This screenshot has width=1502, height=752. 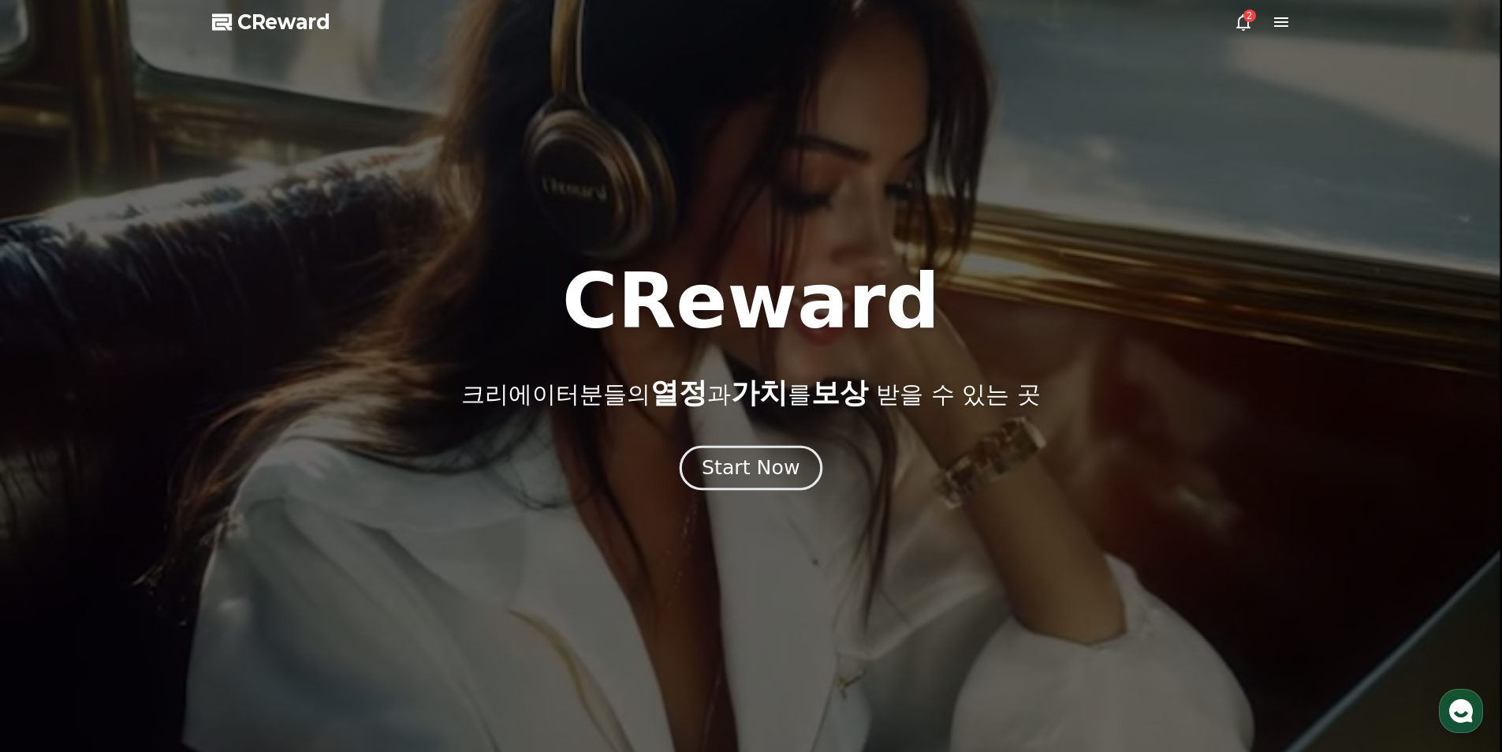 What do you see at coordinates (751, 468) in the screenshot?
I see `div: Start Now` at bounding box center [751, 468].